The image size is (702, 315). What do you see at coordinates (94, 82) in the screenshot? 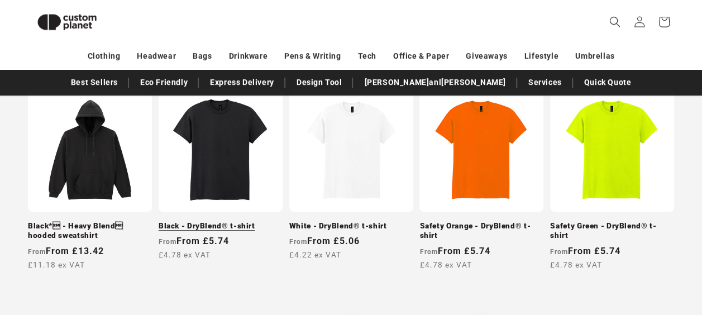
I see `a: Best Sellers` at bounding box center [94, 82].